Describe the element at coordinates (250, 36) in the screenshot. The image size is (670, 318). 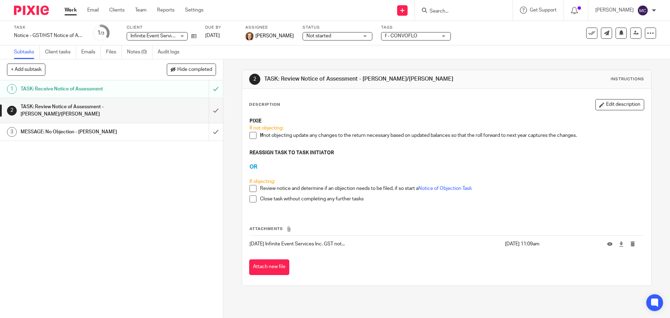
I see `img: avatar-thumb.jpg` at that location.